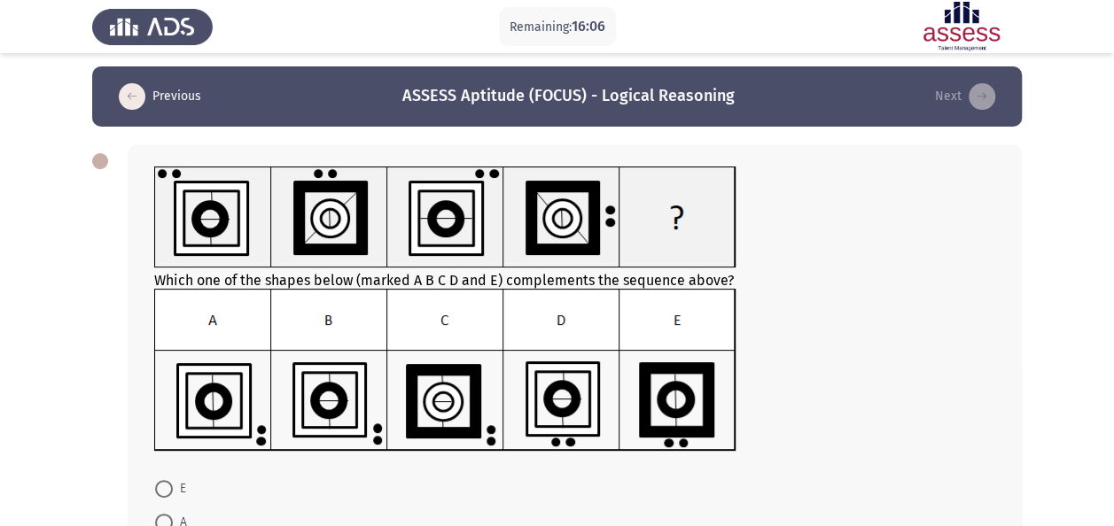 The image size is (1114, 526). What do you see at coordinates (152, 27) in the screenshot?
I see `img: Assess Talent Management logo` at bounding box center [152, 27].